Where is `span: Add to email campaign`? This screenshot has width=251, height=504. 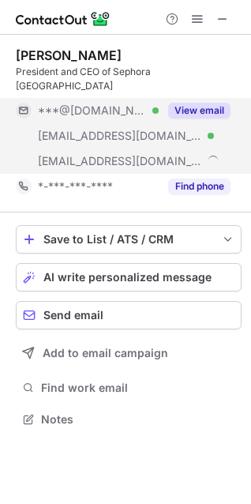 span: Add to email campaign is located at coordinates (105, 353).